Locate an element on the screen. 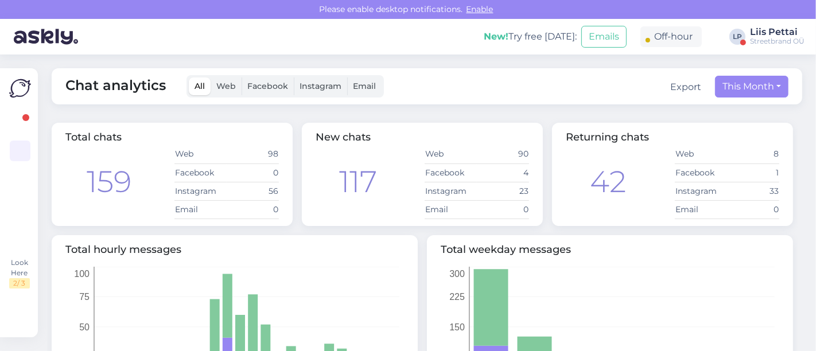  td: 33 is located at coordinates (753, 191).